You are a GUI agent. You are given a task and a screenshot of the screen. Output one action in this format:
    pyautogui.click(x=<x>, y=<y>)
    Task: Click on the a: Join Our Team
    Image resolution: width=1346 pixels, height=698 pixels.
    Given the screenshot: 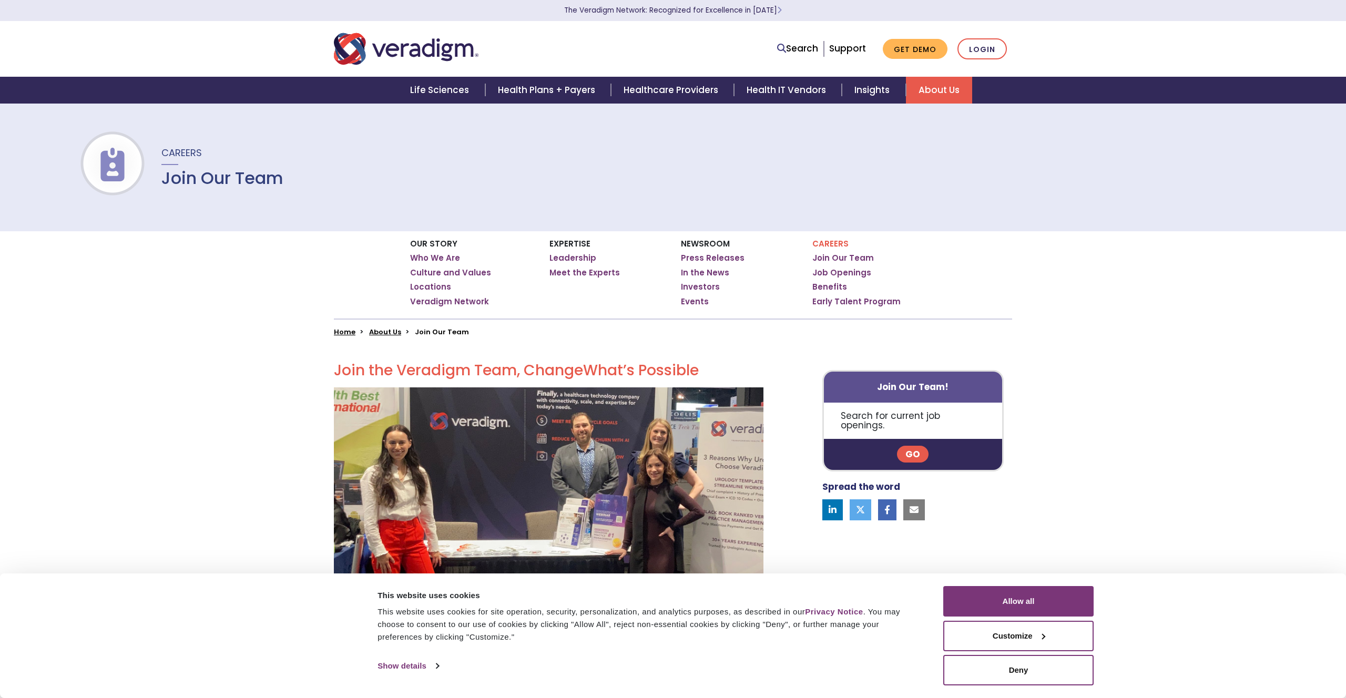 What is the action you would take?
    pyautogui.click(x=843, y=258)
    